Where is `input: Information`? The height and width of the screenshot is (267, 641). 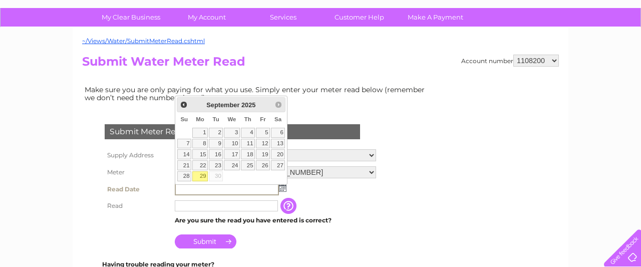 input: Information is located at coordinates (289, 206).